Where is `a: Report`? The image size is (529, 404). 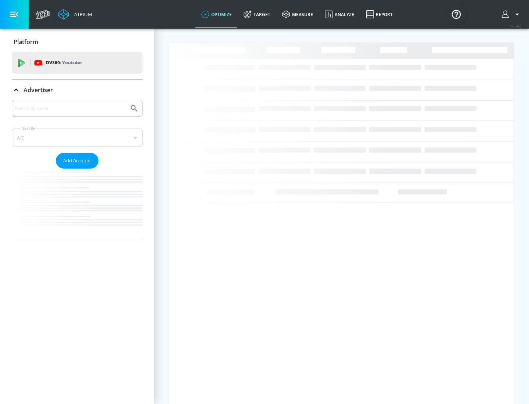
a: Report is located at coordinates (379, 14).